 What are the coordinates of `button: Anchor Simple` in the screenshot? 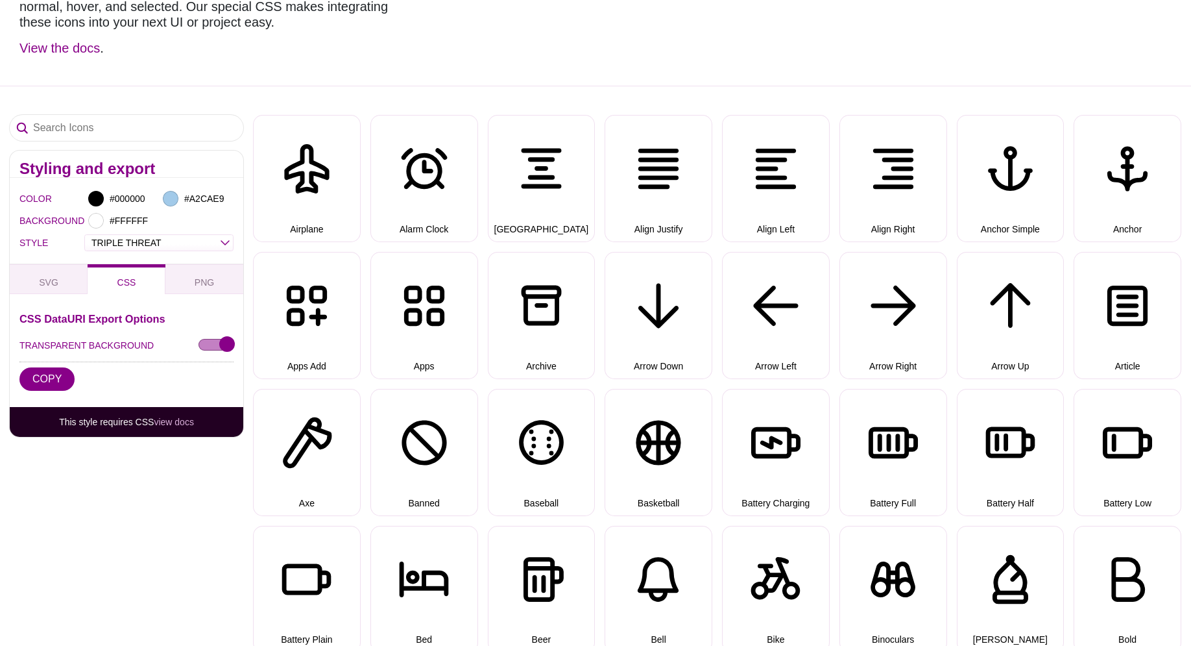 It's located at (1011, 178).